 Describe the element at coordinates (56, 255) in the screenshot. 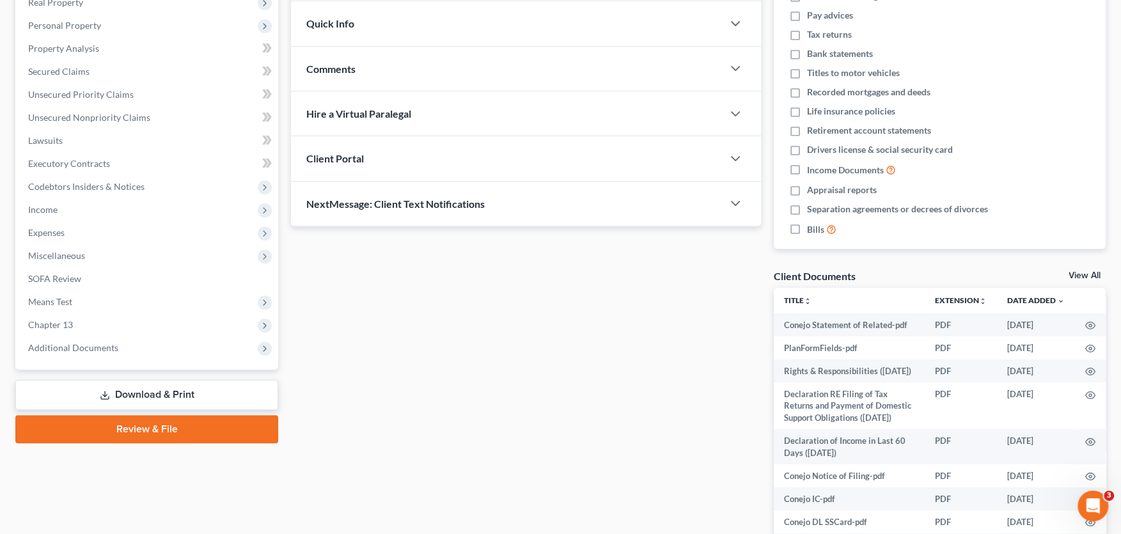

I see `span: Miscellaneous` at that location.